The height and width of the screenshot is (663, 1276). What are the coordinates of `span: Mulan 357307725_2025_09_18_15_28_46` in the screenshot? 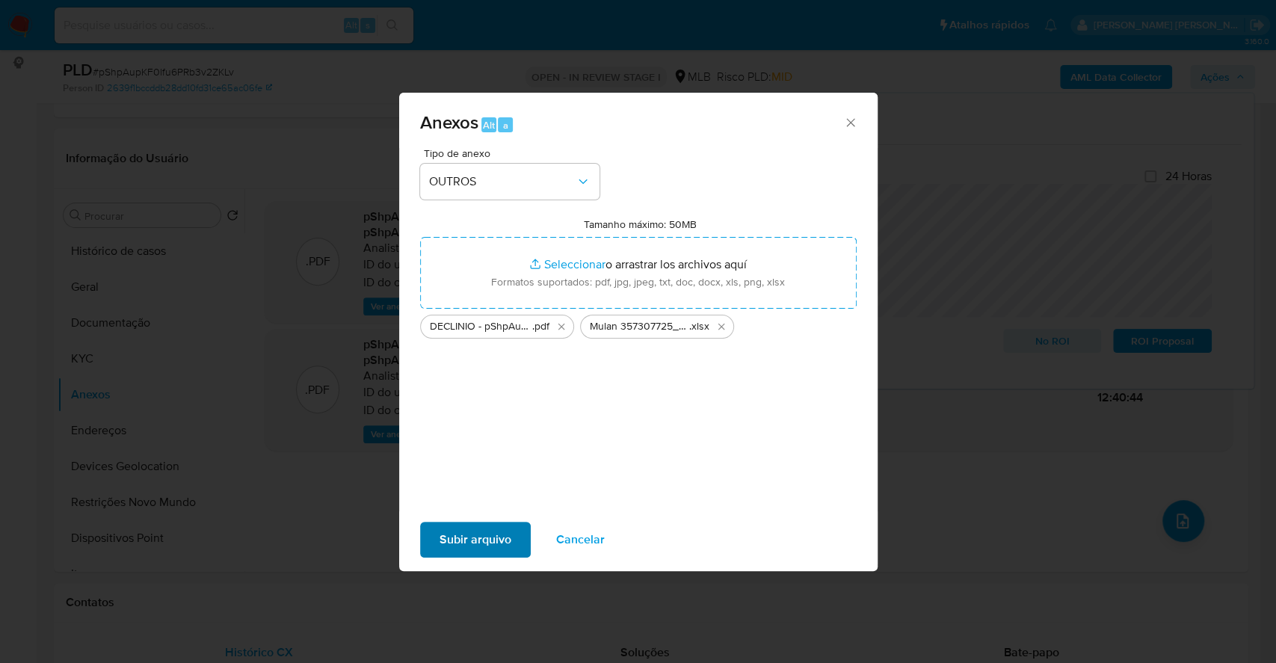 It's located at (639, 327).